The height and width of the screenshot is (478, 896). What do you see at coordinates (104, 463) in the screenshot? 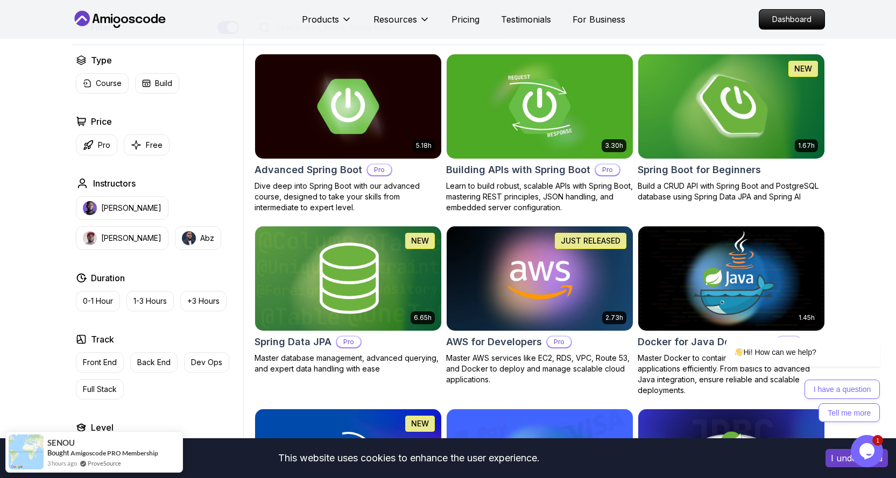
I see `a: ProveSource` at bounding box center [104, 463].